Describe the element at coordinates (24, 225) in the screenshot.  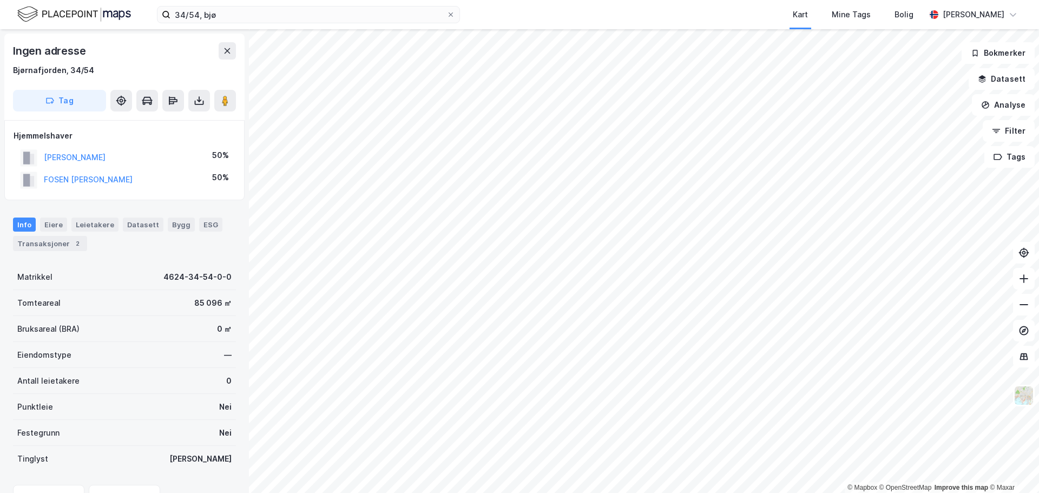
I see `div: Info` at that location.